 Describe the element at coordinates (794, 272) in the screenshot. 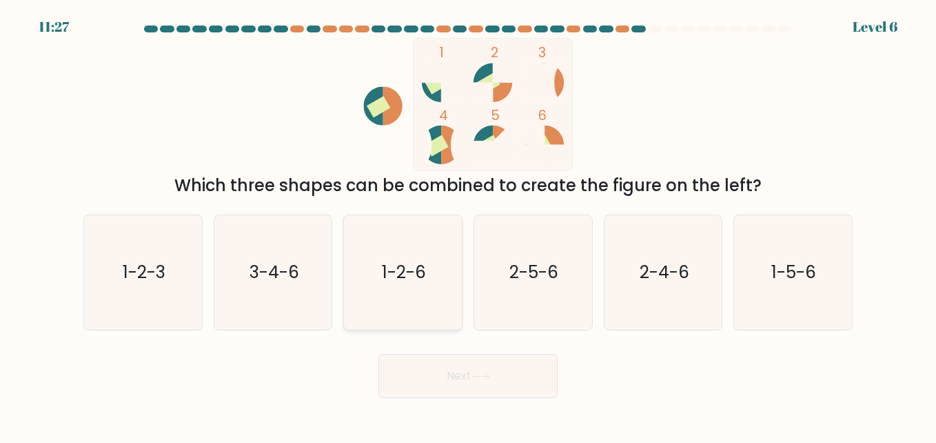

I see `text: 1-5-6` at that location.